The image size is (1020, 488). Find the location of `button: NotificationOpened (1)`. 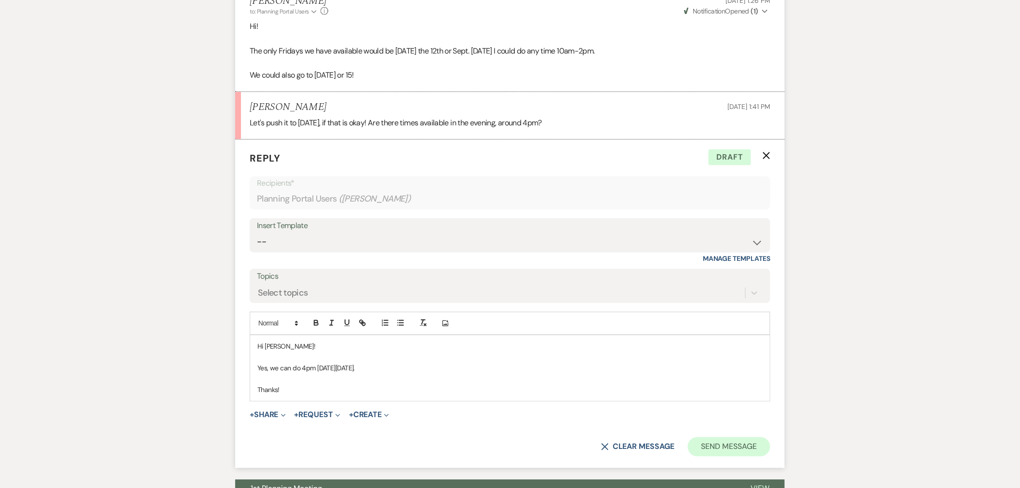

button: NotificationOpened (1) is located at coordinates (727, 11).